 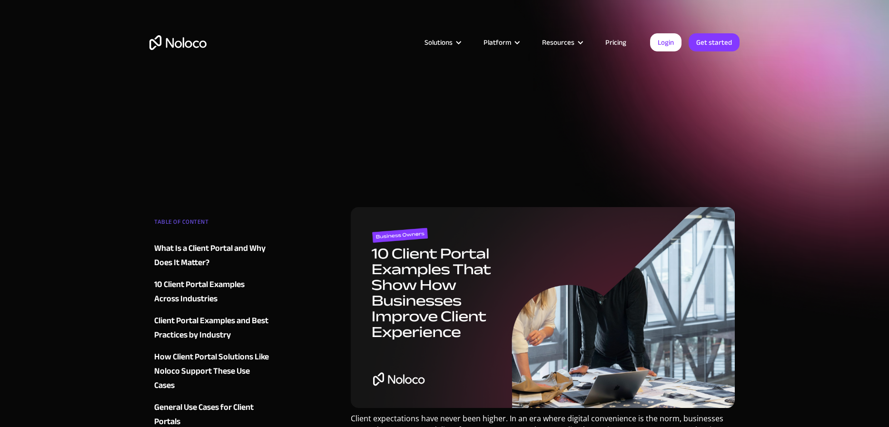 I want to click on a: 10 Client Portal Examples Across Industries, so click(x=212, y=292).